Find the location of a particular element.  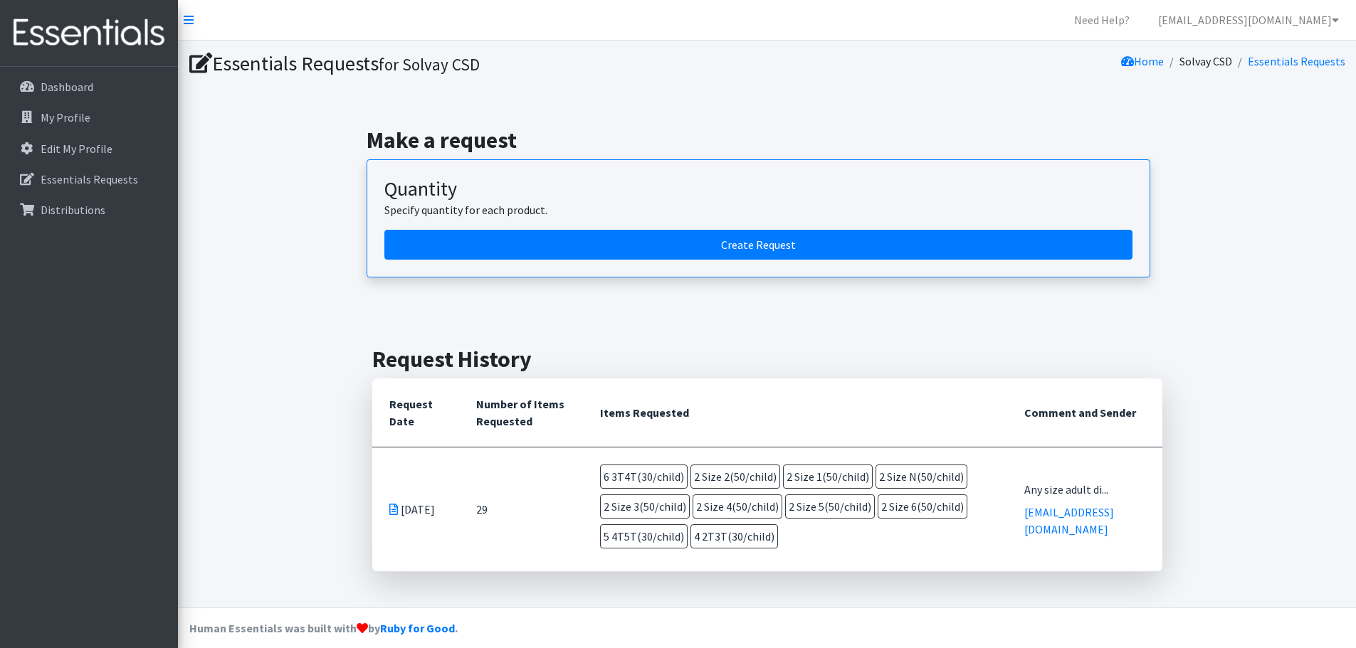

span: 4 2T3T(30/child) is located at coordinates (734, 537).